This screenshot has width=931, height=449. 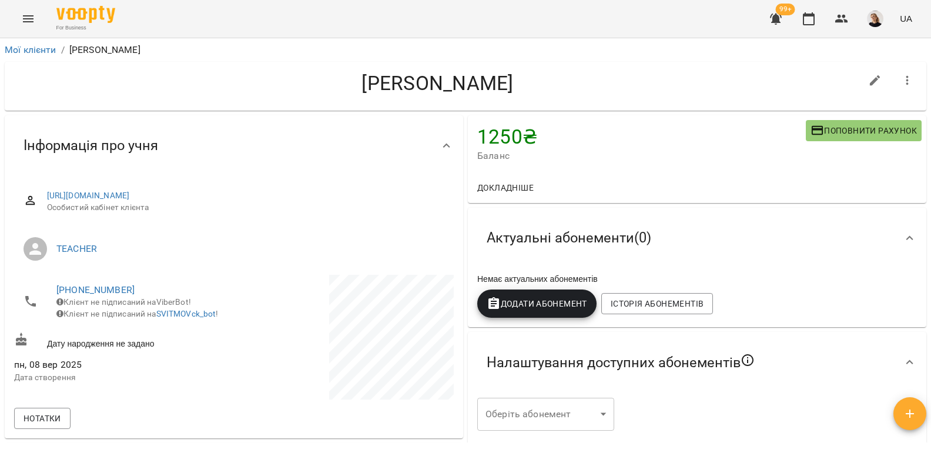 I want to click on span: Додати Абонемент, so click(x=537, y=303).